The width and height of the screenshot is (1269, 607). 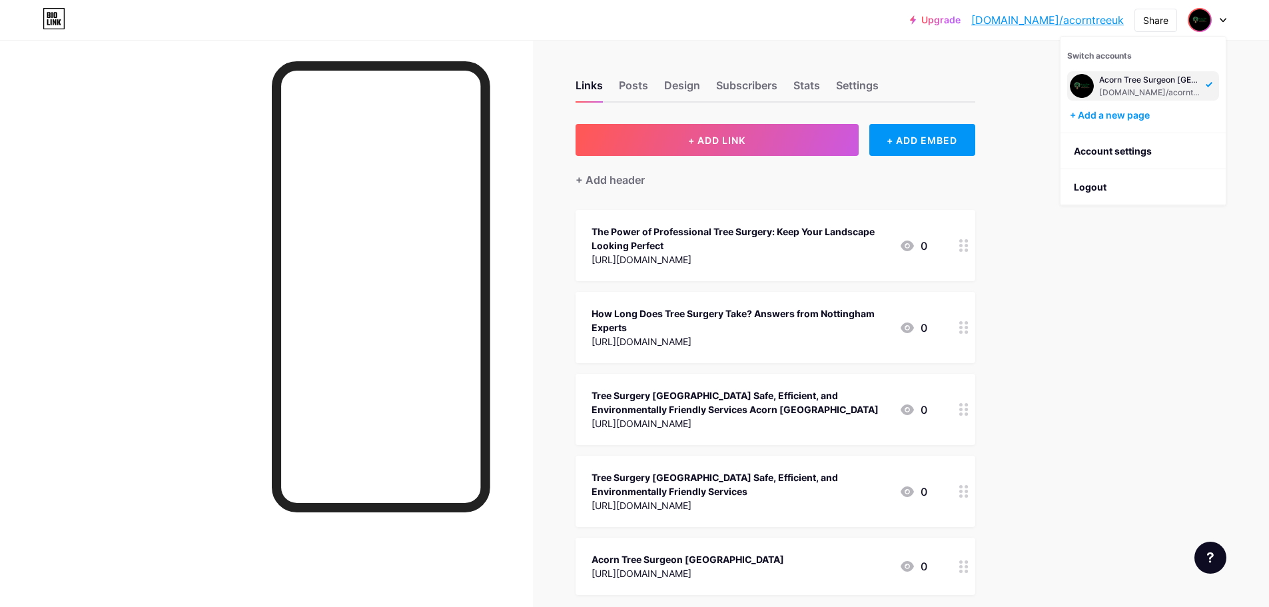 I want to click on div: The Power of Professional Tree Surgery: Keep Your Landscape Looking Perfect, so click(x=740, y=239).